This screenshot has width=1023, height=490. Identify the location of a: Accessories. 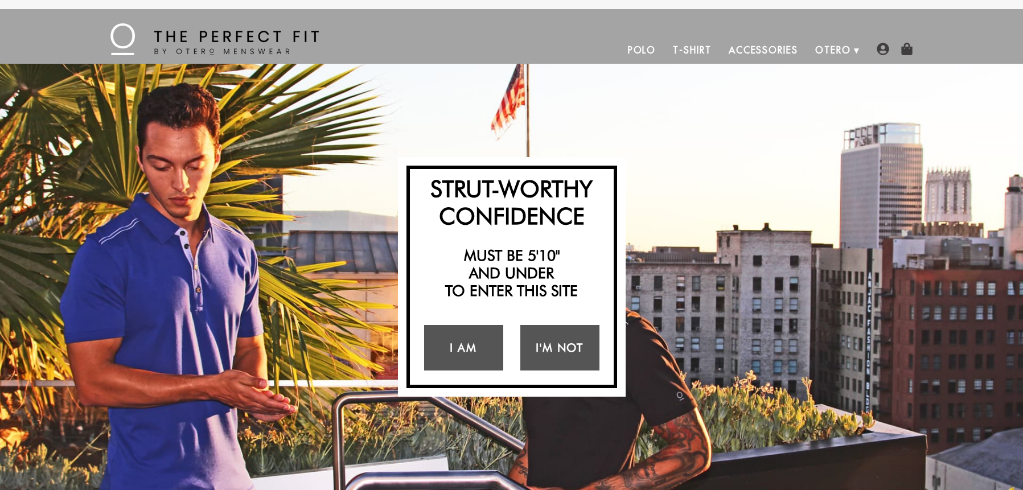
(763, 50).